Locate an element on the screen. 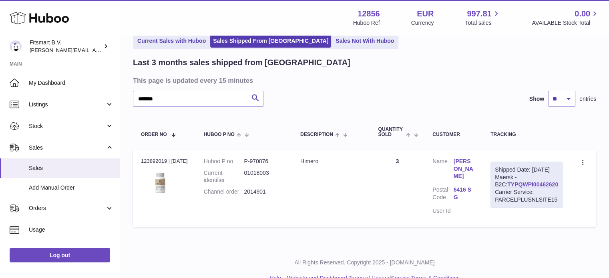 This screenshot has height=278, width=609. span: 997.81 is located at coordinates (479, 14).